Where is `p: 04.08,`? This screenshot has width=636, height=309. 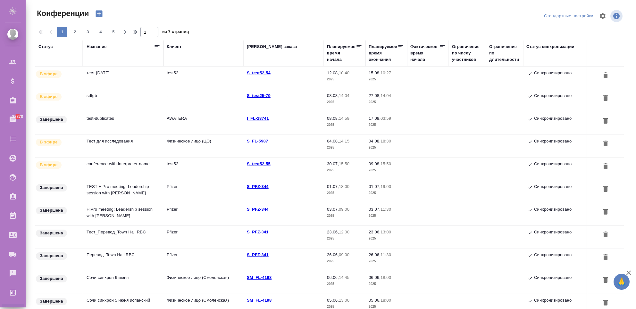 p: 04.08, is located at coordinates (374, 141).